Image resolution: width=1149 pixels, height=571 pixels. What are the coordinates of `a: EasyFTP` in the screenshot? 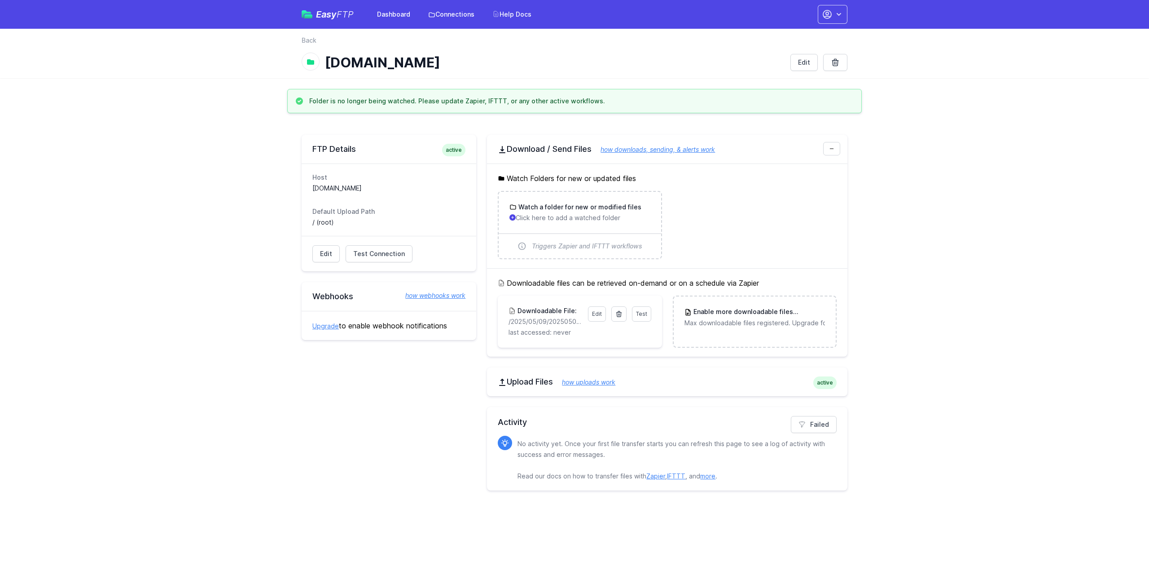 It's located at (328, 14).